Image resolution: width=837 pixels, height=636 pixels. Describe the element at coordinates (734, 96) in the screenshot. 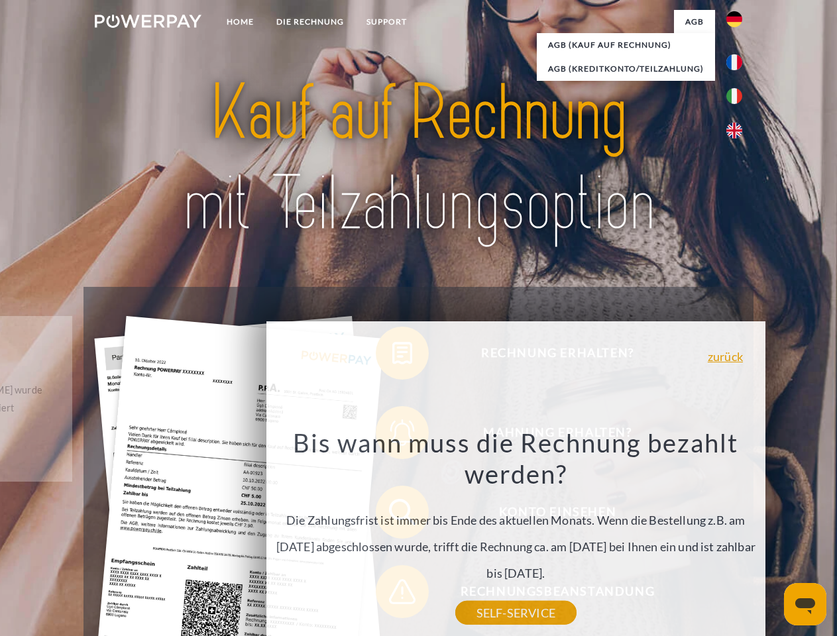

I see `img: it` at that location.